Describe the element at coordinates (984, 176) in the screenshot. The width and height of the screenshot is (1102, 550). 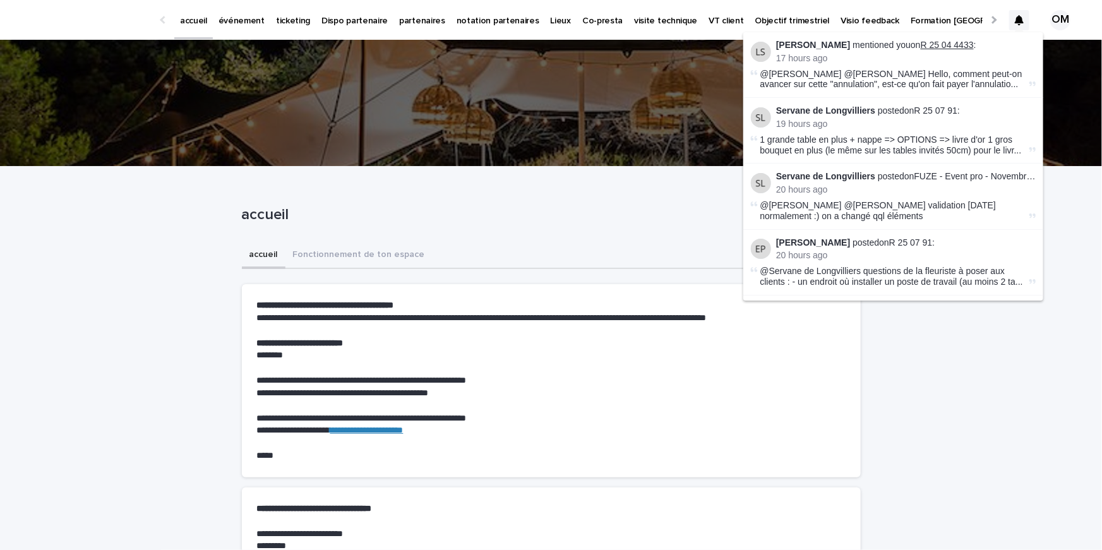
I see `a: FUZE - Event pro - Novembre - IDF` at that location.